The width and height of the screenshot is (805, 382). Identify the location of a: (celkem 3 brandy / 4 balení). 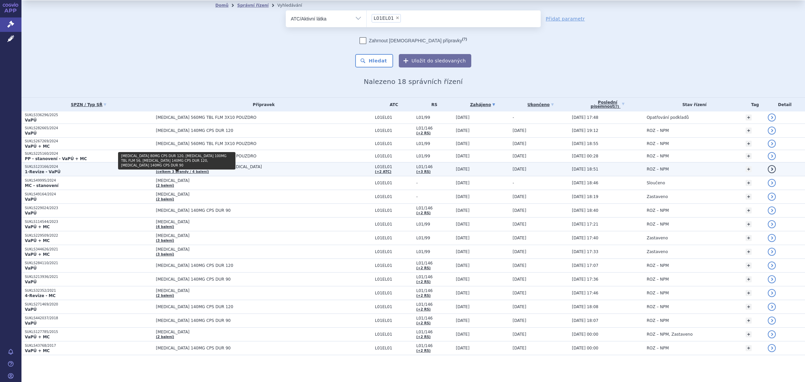
(182, 171).